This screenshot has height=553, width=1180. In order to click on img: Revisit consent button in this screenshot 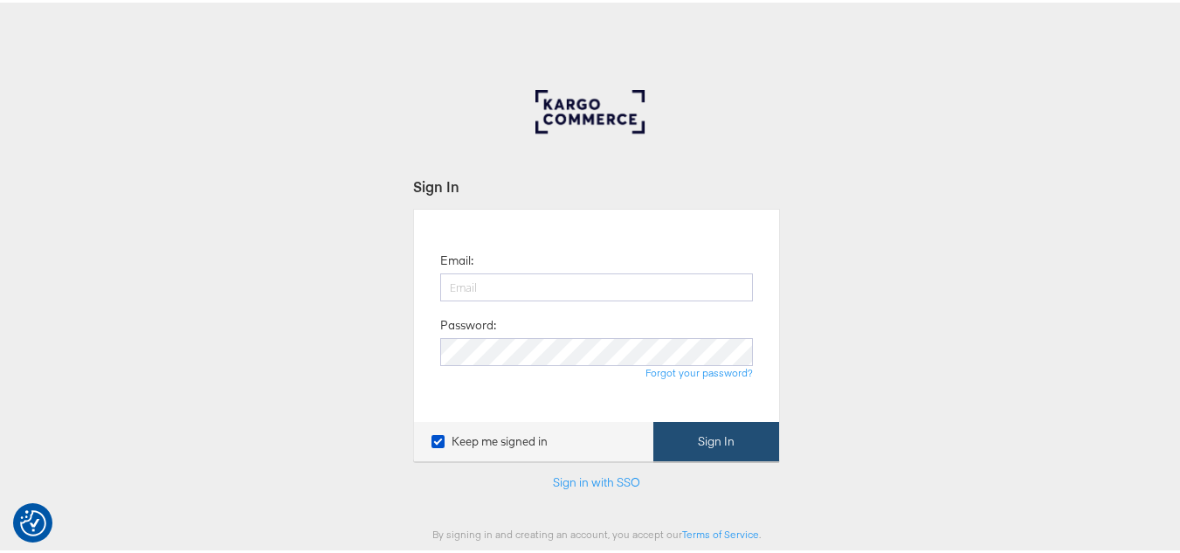, I will do `click(33, 520)`.